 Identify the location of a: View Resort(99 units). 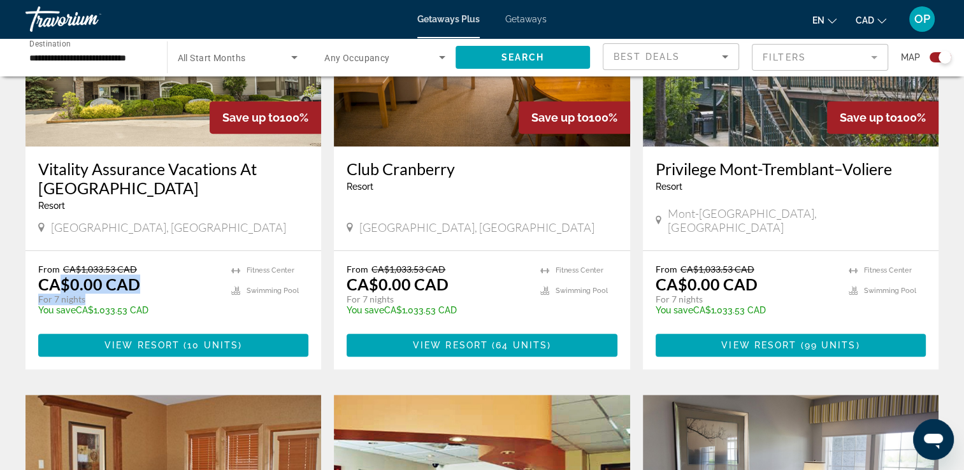
(791, 345).